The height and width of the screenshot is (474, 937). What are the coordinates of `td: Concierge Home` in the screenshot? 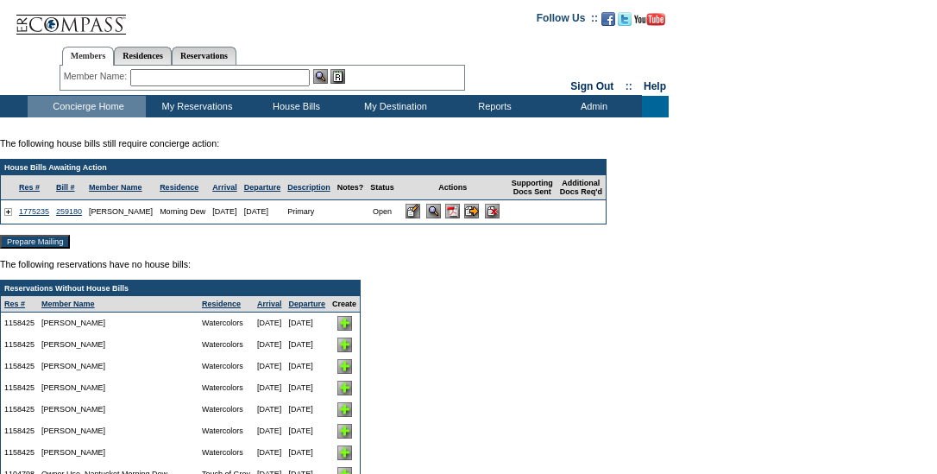 It's located at (86, 106).